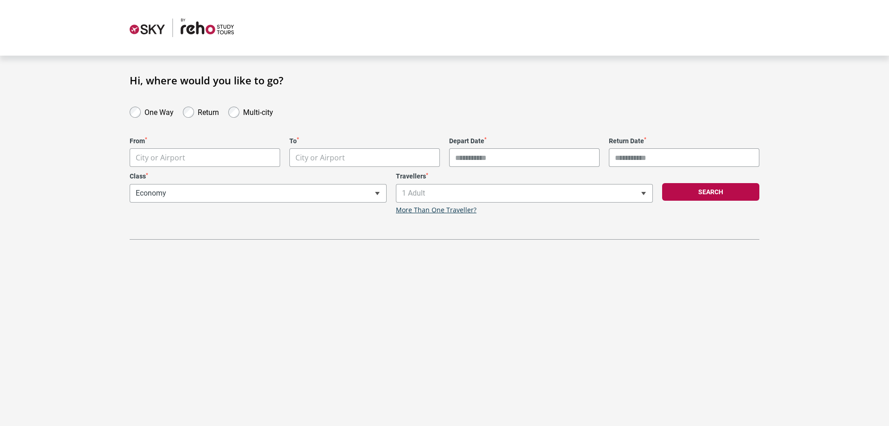  What do you see at coordinates (258, 193) in the screenshot?
I see `span: Economy` at bounding box center [258, 193].